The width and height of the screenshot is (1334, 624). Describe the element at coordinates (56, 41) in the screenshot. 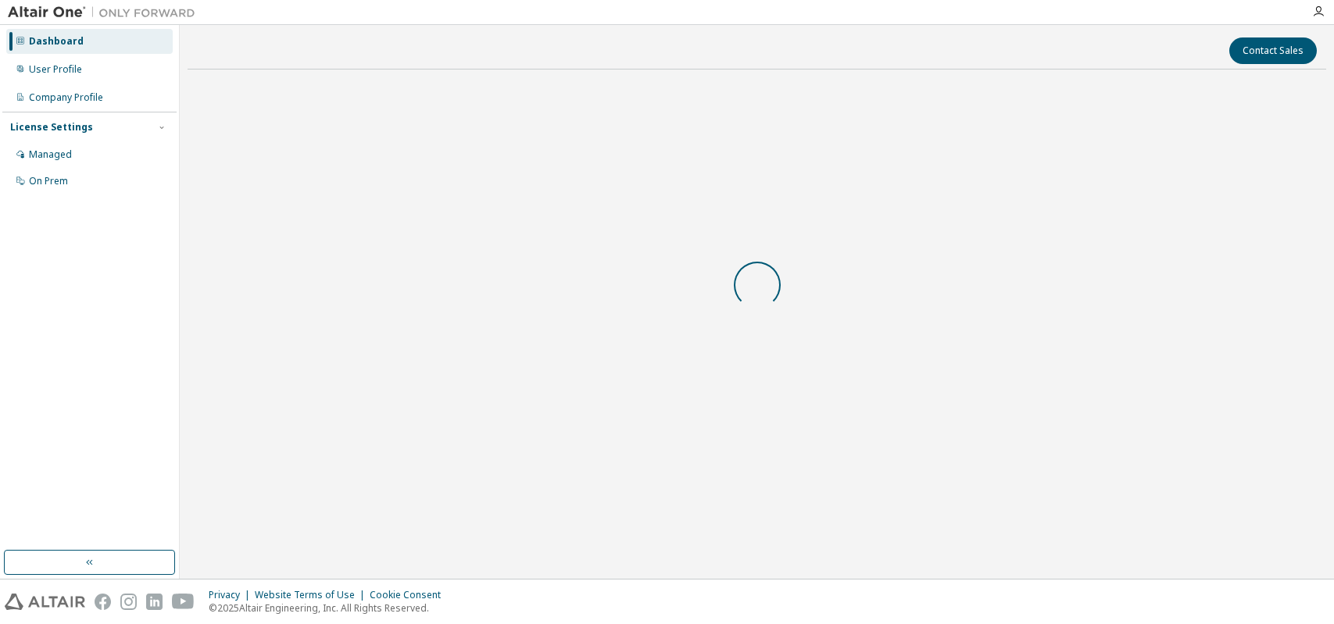

I see `div: Dashboard` at that location.